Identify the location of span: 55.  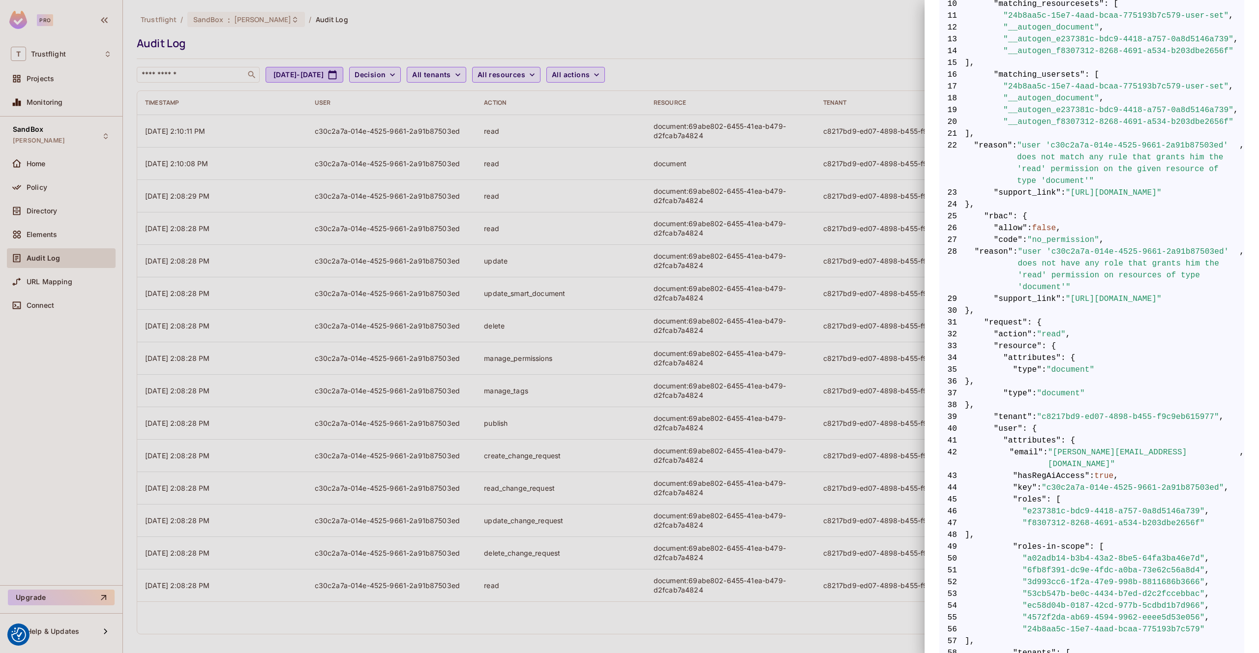
(952, 618).